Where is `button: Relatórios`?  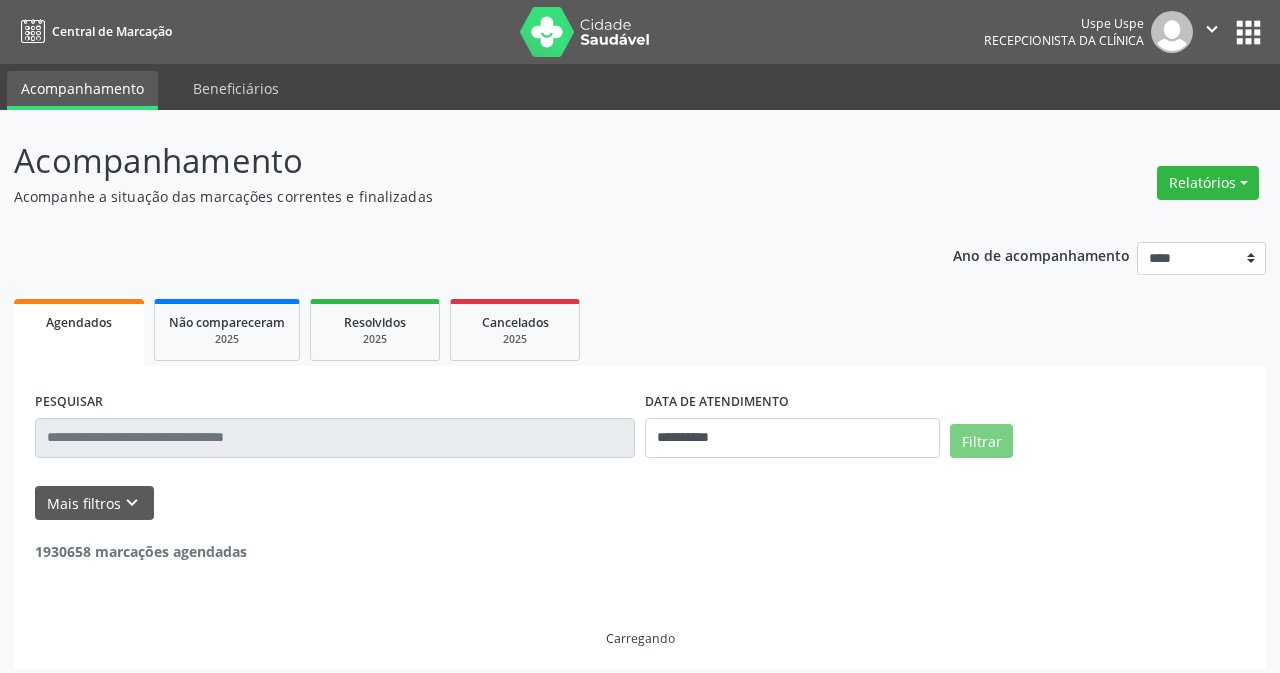
button: Relatórios is located at coordinates (1208, 183).